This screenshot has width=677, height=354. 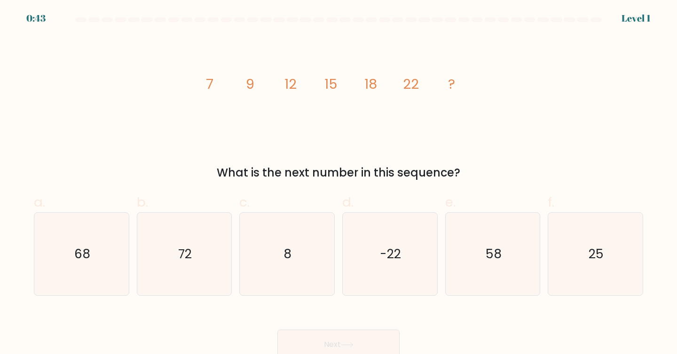 I want to click on tspan: 12, so click(x=290, y=84).